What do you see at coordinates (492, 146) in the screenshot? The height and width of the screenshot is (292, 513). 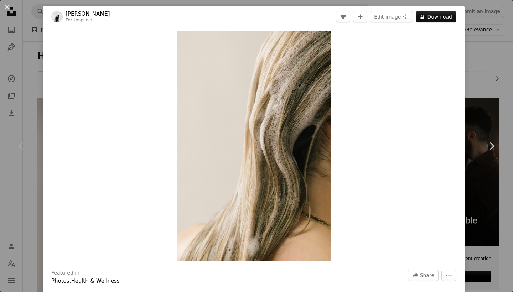 I see `a: Next` at bounding box center [492, 146].